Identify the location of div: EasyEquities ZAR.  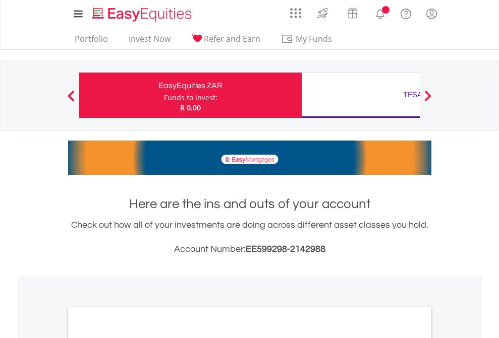
(190, 86).